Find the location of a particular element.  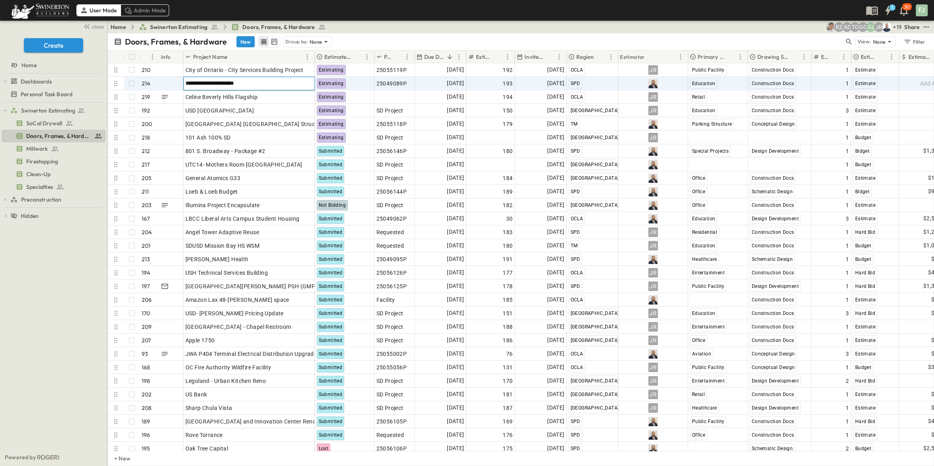

span: Not Bidding is located at coordinates (332, 205).